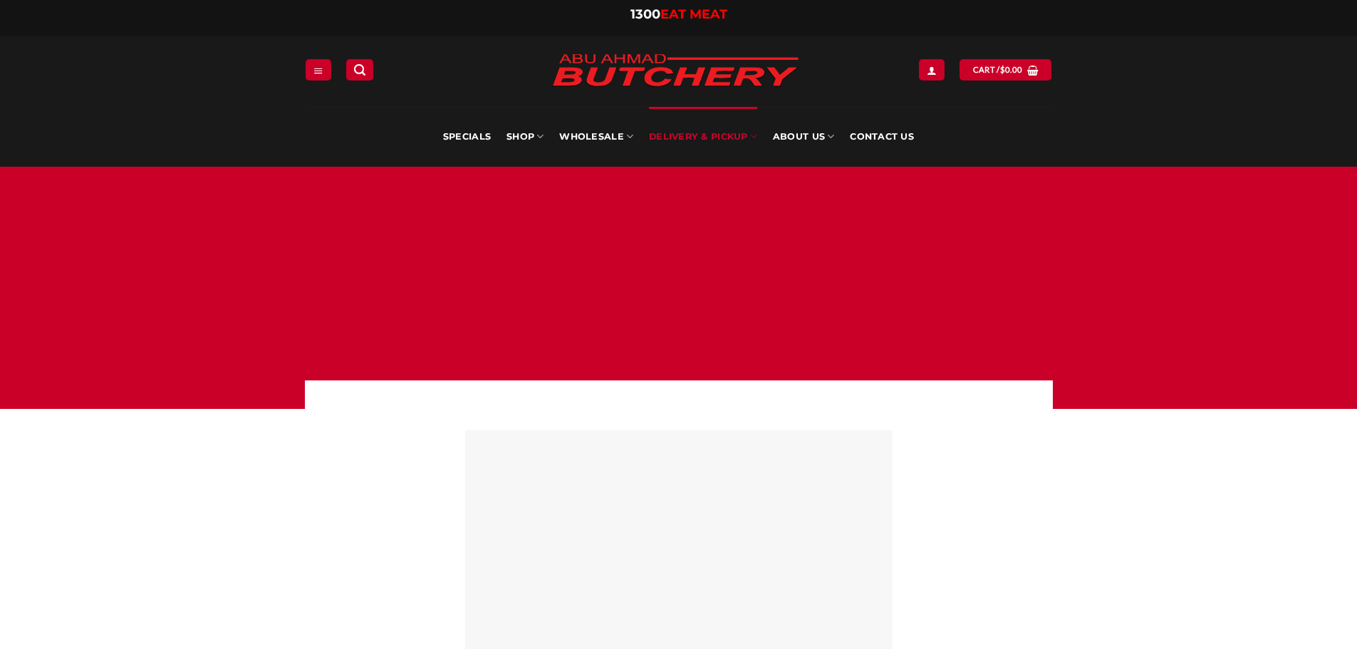 The image size is (1357, 649). Describe the element at coordinates (360, 69) in the screenshot. I see `a: Search` at that location.